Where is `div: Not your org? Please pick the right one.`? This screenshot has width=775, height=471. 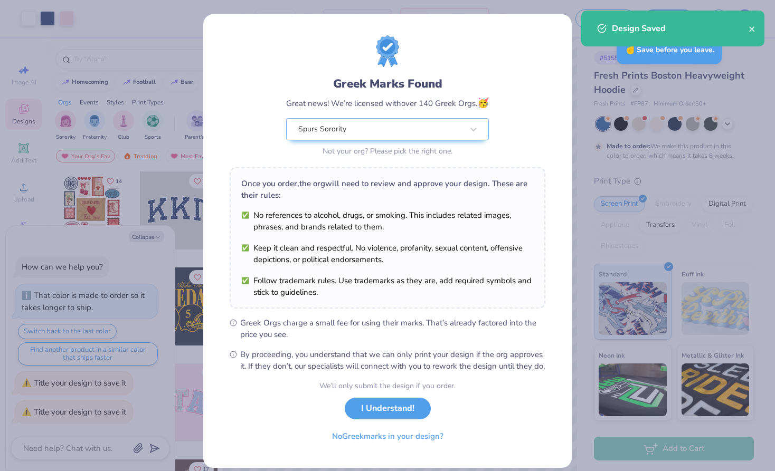
div: Not your org? Please pick the right one. is located at coordinates (387, 151).